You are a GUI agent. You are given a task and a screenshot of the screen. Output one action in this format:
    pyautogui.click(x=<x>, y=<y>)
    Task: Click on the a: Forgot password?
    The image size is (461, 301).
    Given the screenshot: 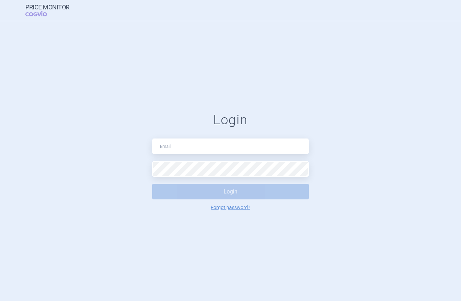 What is the action you would take?
    pyautogui.click(x=231, y=207)
    